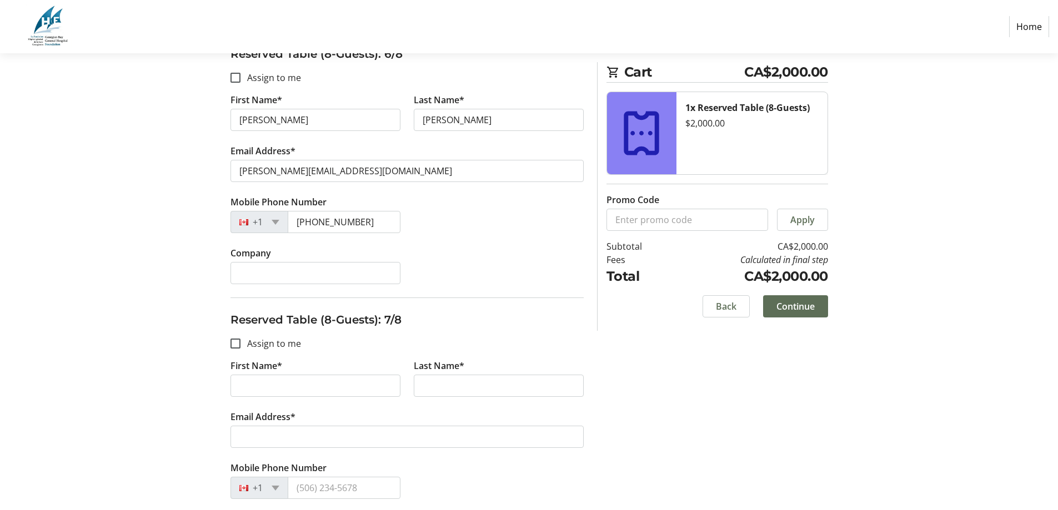 This screenshot has height=510, width=1058. What do you see at coordinates (748, 108) in the screenshot?
I see `strong: 1x Reserved Table (8-Guests)` at bounding box center [748, 108].